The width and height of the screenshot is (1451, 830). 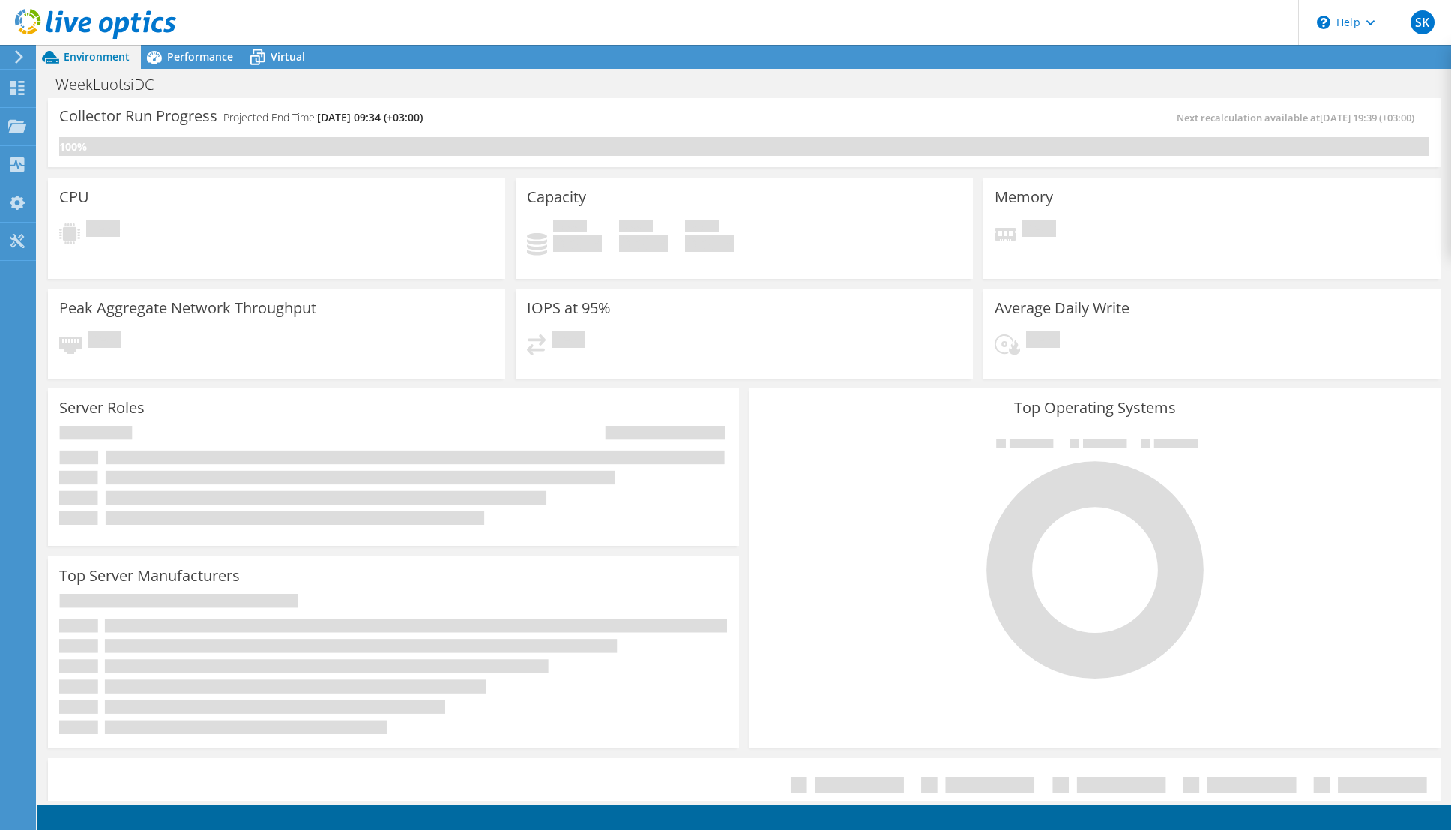 I want to click on span: Total, so click(x=702, y=228).